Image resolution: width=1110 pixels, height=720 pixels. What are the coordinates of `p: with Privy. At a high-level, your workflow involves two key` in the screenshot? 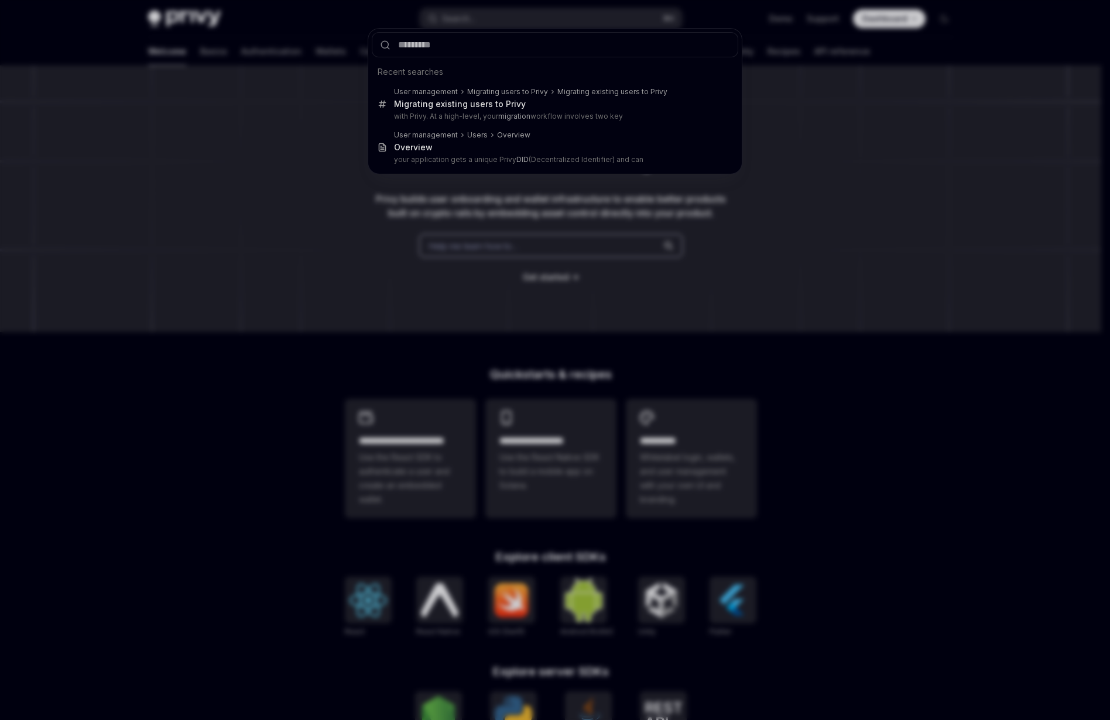 It's located at (554, 116).